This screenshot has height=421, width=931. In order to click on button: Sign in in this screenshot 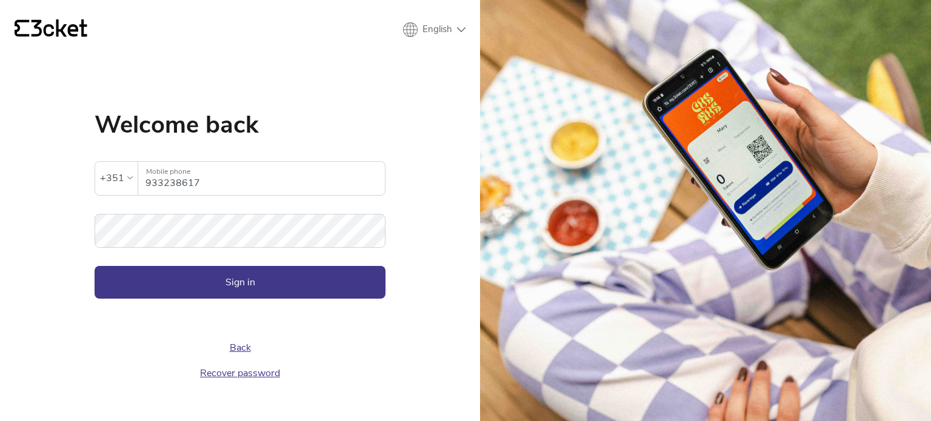, I will do `click(240, 282)`.